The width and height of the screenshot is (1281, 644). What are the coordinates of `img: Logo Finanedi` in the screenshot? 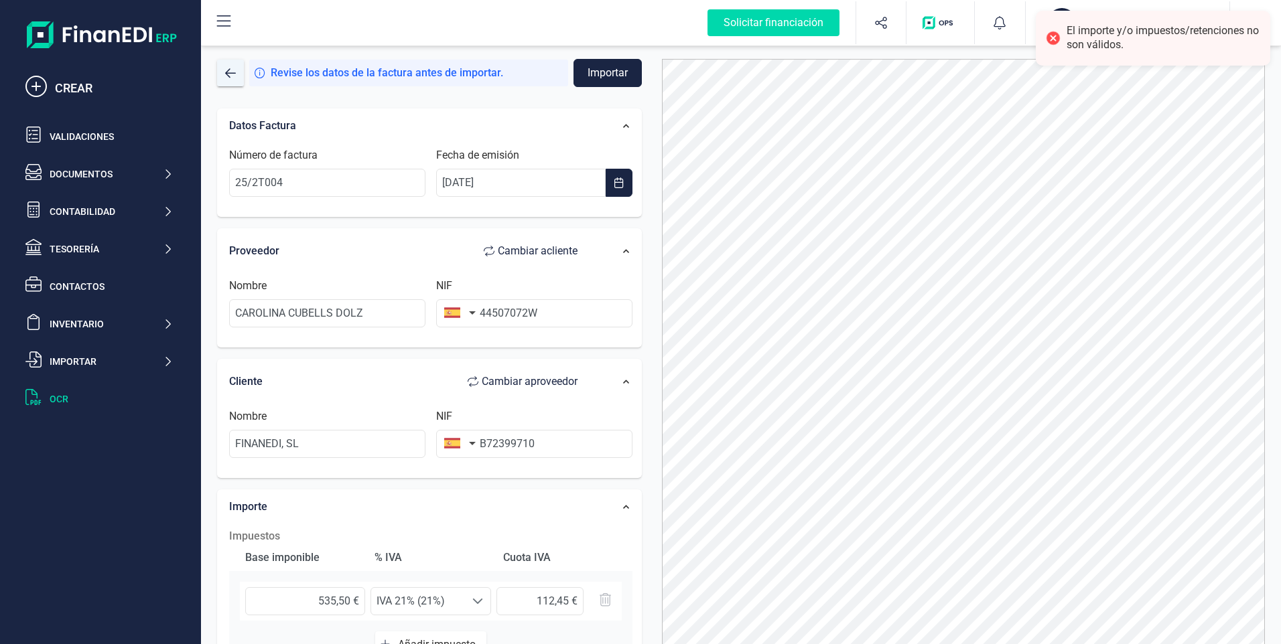 It's located at (102, 35).